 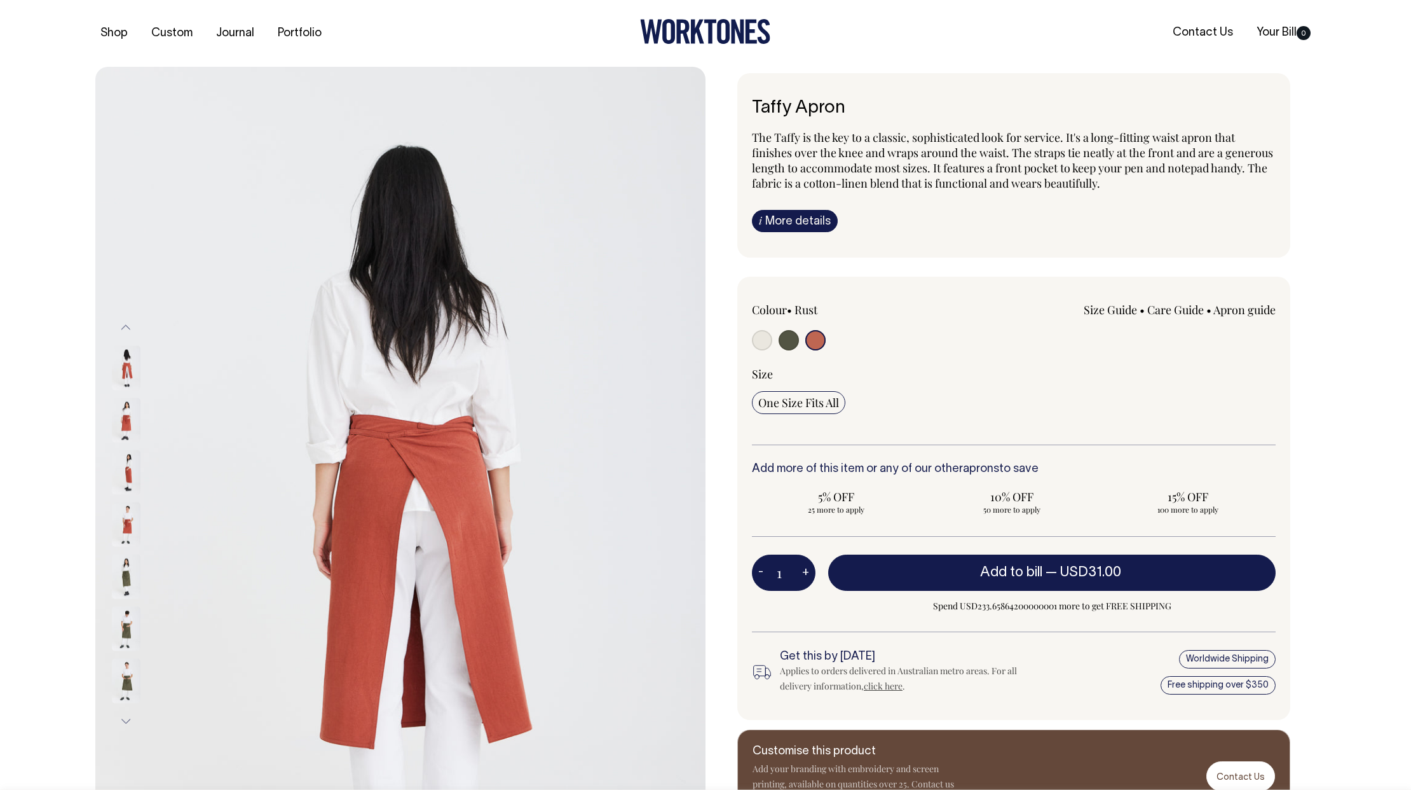 What do you see at coordinates (1014, 108) in the screenshot?
I see `h6: Taffy Apron` at bounding box center [1014, 108].